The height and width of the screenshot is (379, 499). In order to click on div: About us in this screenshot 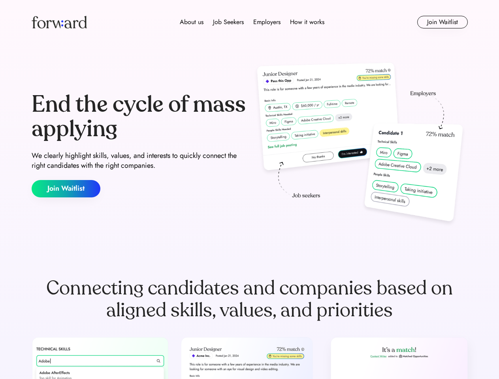, I will do `click(192, 22)`.